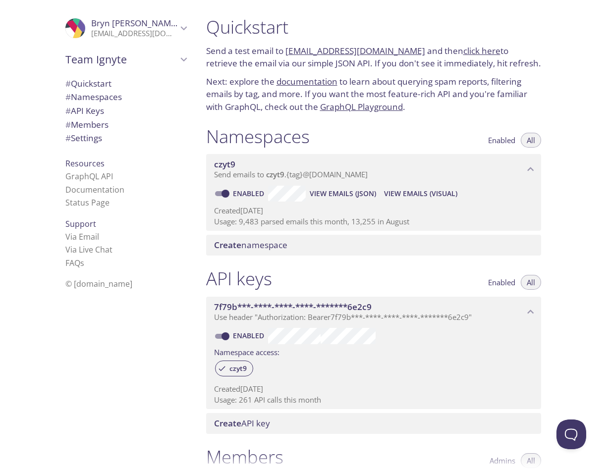 This screenshot has height=469, width=606. I want to click on span: Support, so click(81, 224).